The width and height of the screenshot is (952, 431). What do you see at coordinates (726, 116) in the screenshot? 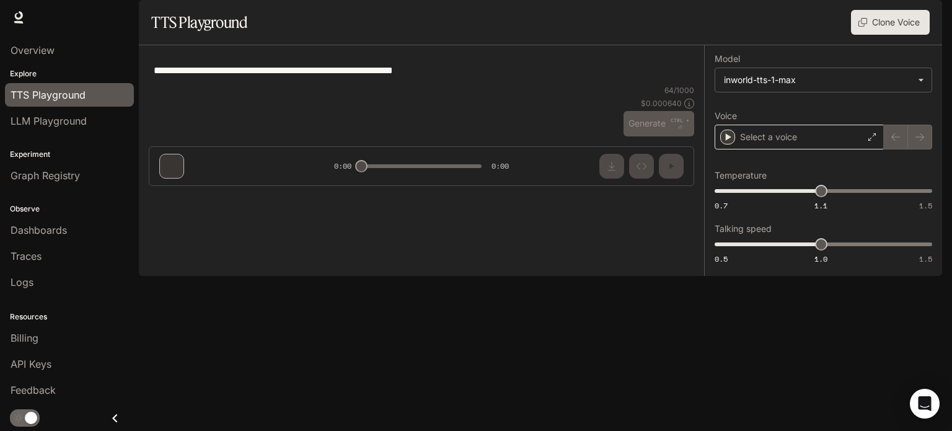
I see `p: Voice` at bounding box center [726, 116].